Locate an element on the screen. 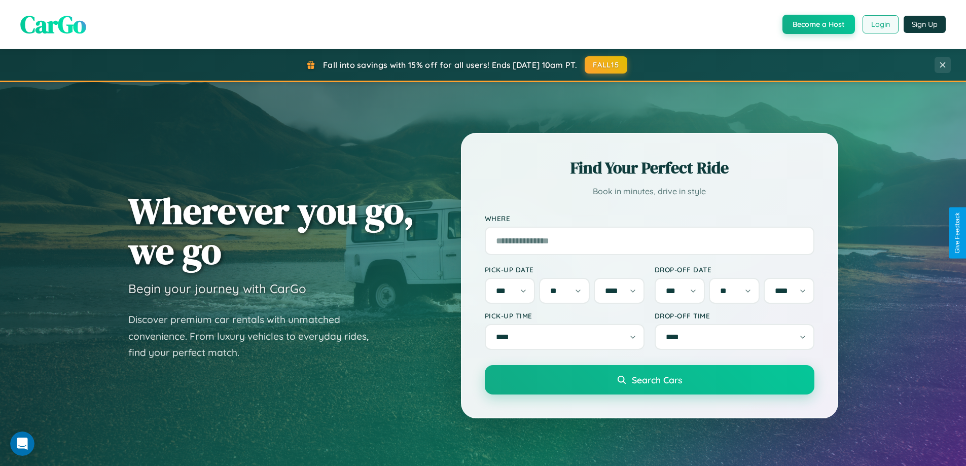 This screenshot has width=966, height=466. span: Search Cars is located at coordinates (657, 380).